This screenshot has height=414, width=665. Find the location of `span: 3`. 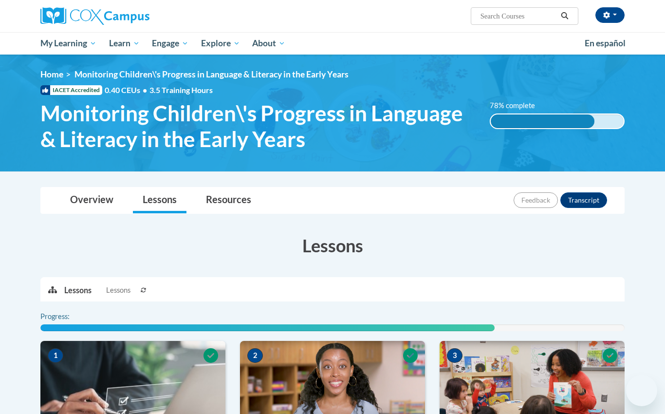

span: 3 is located at coordinates (454, 355).